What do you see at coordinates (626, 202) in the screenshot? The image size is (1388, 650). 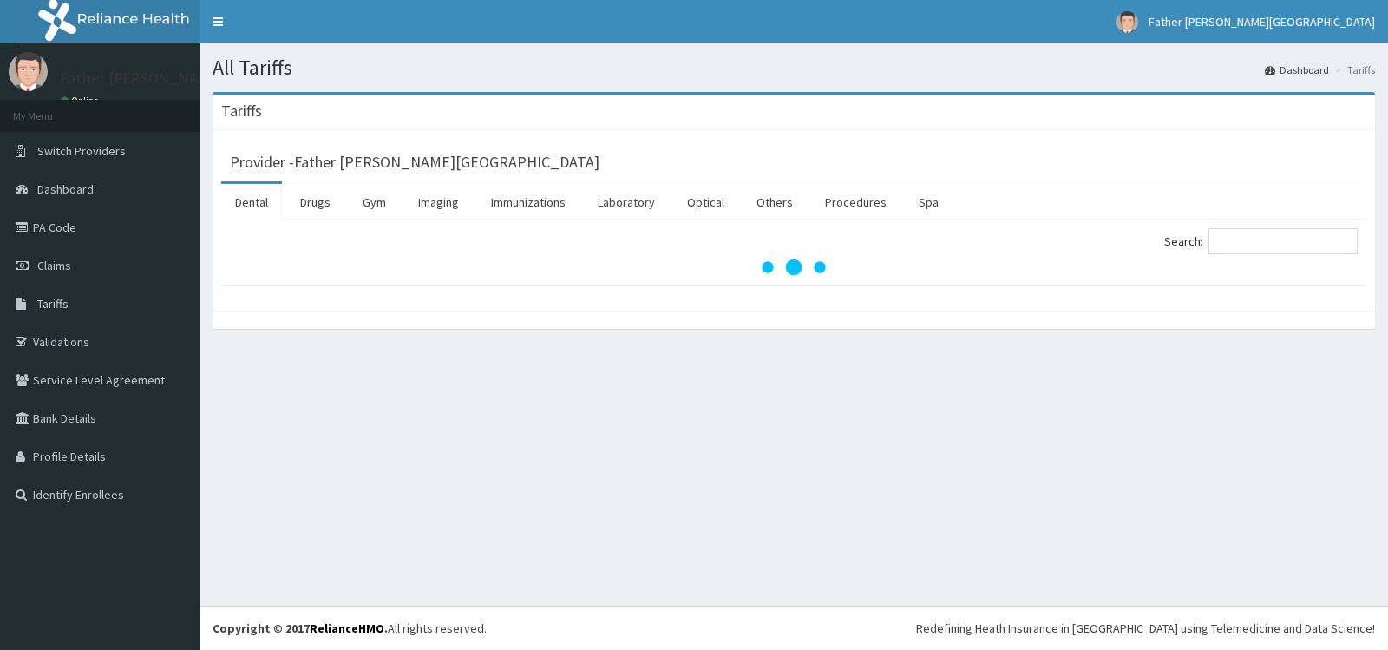 I see `a: Laboratory` at bounding box center [626, 202].